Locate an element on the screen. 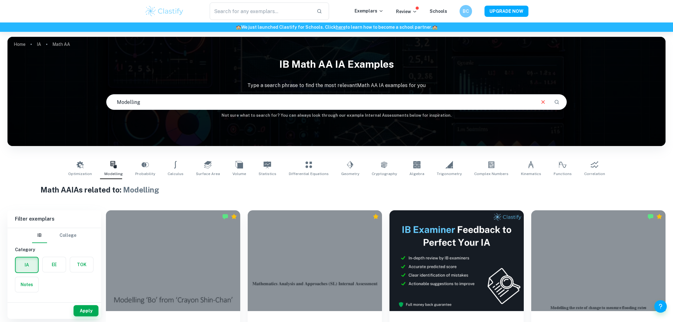 The image size is (673, 322). span: Complex Numbers is located at coordinates (491, 174).